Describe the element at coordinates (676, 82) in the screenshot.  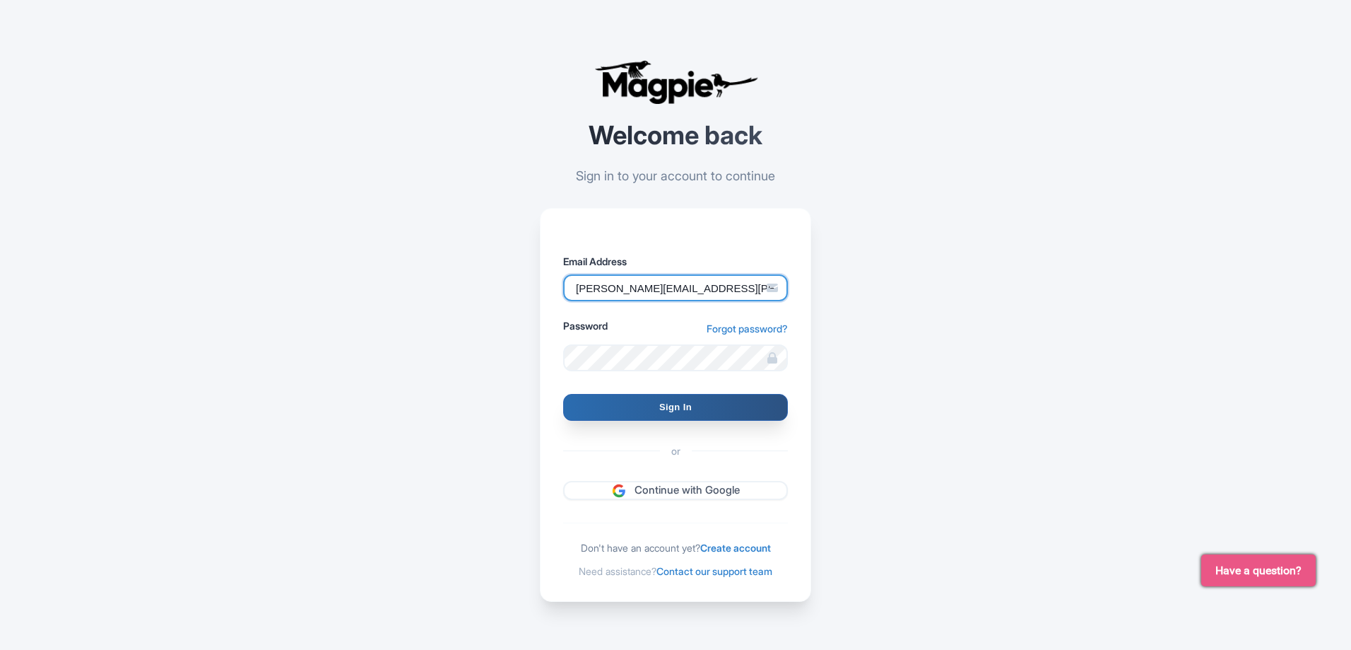
I see `img: logo-ab69f6fb50320c5b225c76a69d11143b.png` at that location.